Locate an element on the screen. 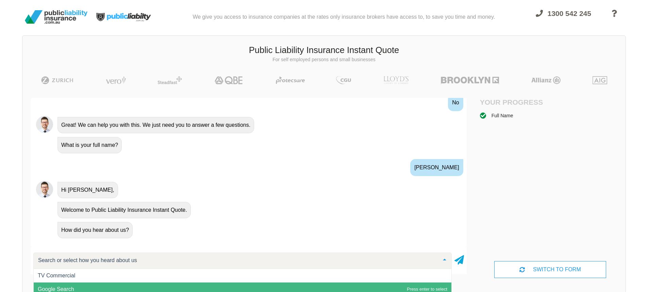 The width and height of the screenshot is (648, 292). img: Protecsure | Public Liability Insurance is located at coordinates (290, 80).